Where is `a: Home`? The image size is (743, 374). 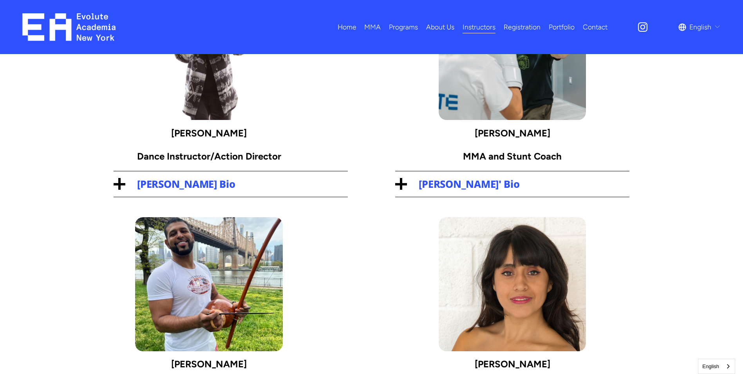 a: Home is located at coordinates (347, 27).